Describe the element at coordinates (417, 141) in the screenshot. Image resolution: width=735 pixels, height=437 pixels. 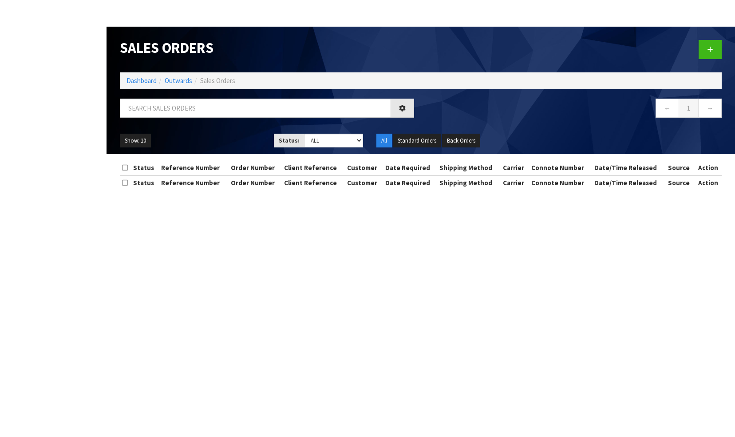
I see `button: Standard Orders` at that location.